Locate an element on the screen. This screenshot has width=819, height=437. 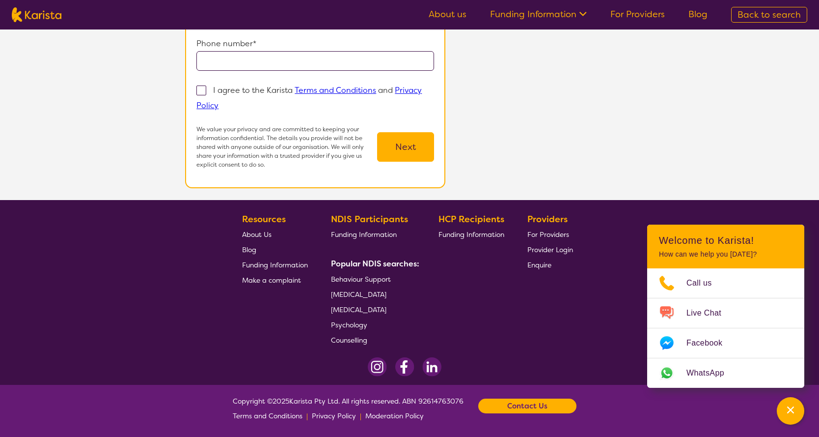
b: Providers is located at coordinates (548, 219).